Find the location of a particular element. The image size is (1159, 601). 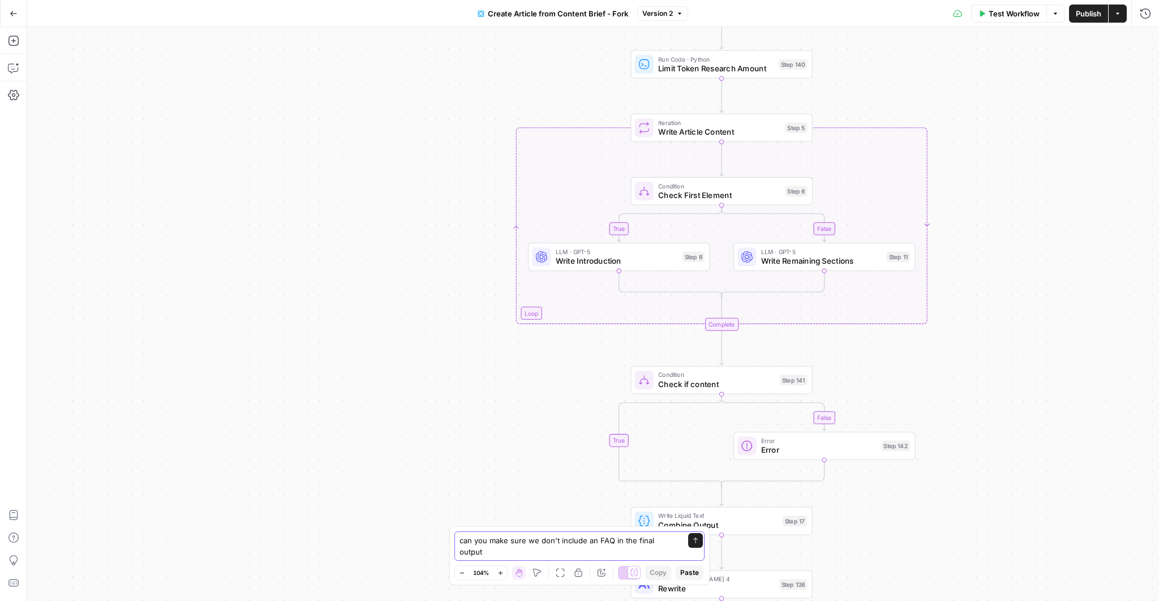

g: Edge from step_141-conditional-end to step_17 is located at coordinates (721, 495).